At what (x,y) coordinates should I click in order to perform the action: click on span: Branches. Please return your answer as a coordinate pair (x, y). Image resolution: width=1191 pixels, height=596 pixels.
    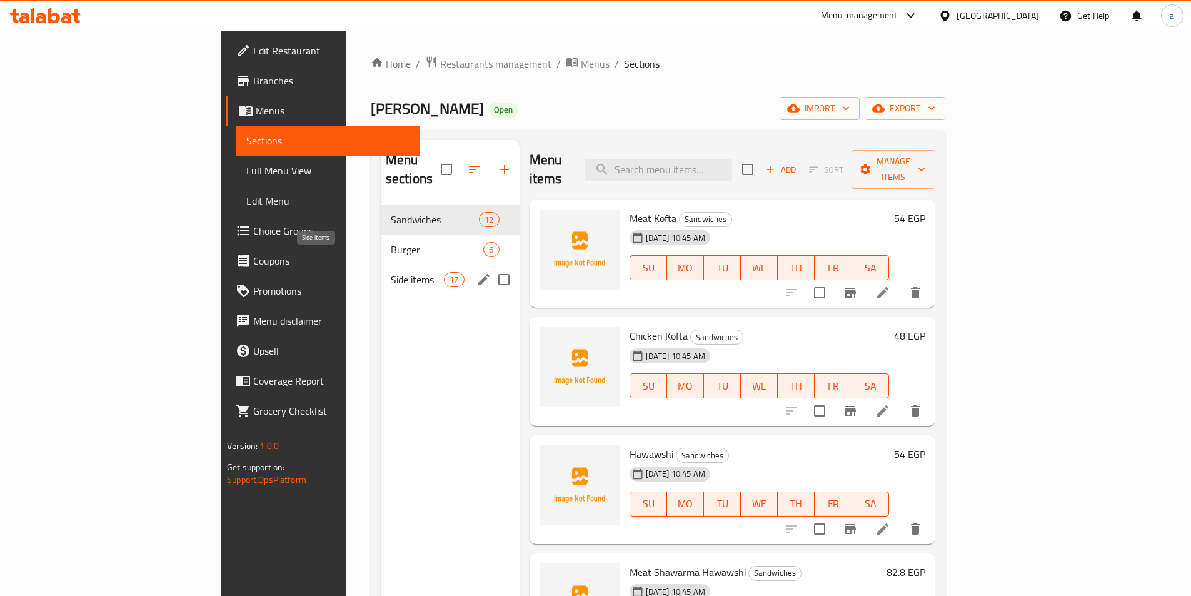
    Looking at the image, I should click on (331, 81).